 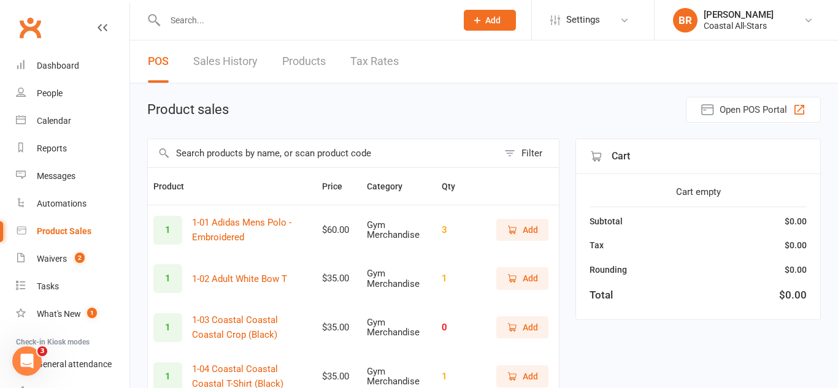 I want to click on span: Settings, so click(x=583, y=20).